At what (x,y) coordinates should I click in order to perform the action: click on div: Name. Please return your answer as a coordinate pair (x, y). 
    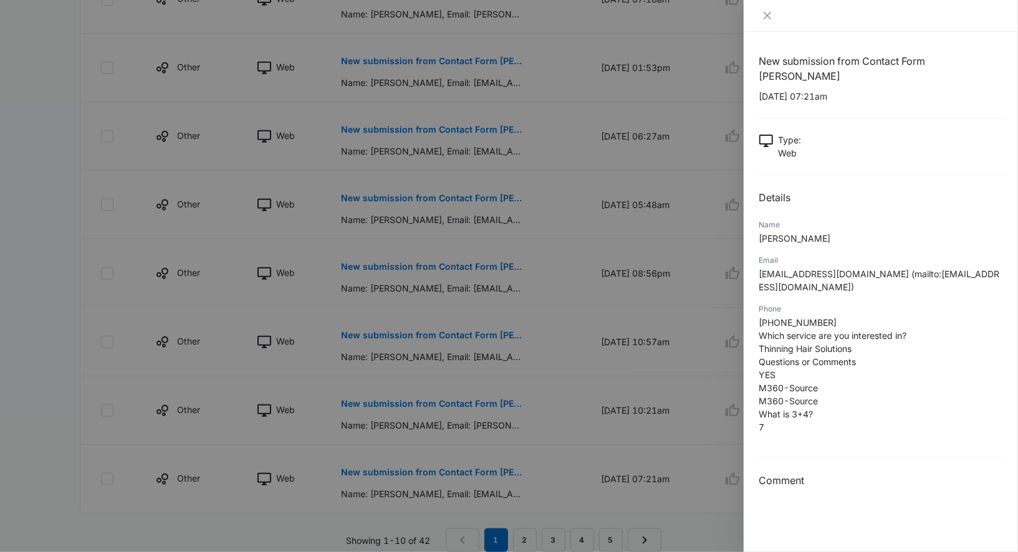
    Looking at the image, I should click on (881, 225).